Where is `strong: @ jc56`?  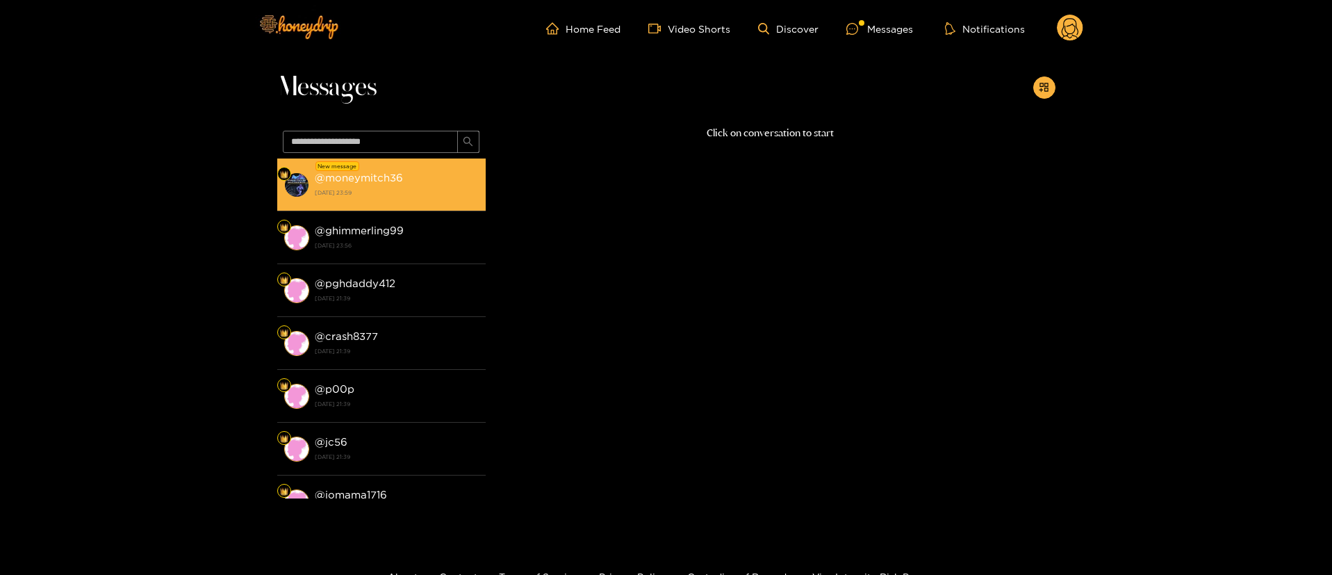
strong: @ jc56 is located at coordinates (331, 441).